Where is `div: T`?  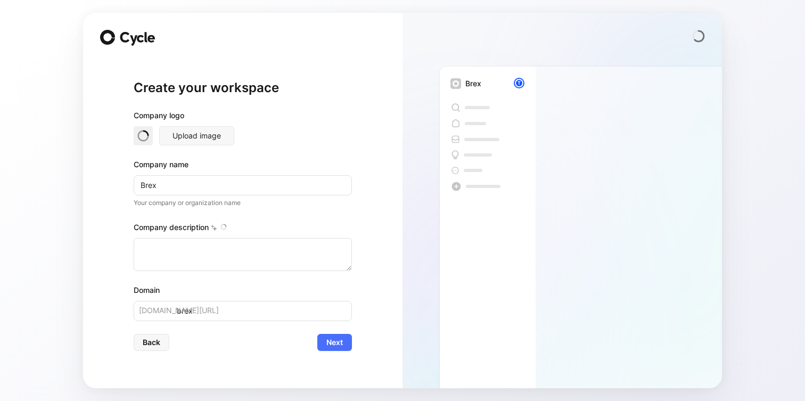 div: T is located at coordinates (519, 83).